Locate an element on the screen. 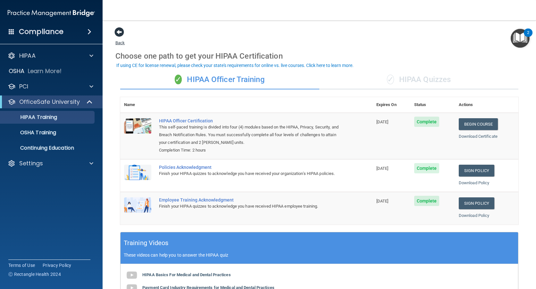 Image resolution: width=536 pixels, height=289 pixels. div: Policies Acknowledgment is located at coordinates (250, 167).